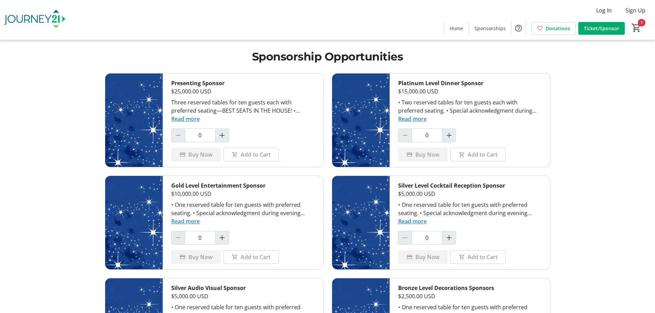 Image resolution: width=655 pixels, height=313 pixels. Describe the element at coordinates (243, 91) in the screenshot. I see `div: $25,000.00 USD` at that location.